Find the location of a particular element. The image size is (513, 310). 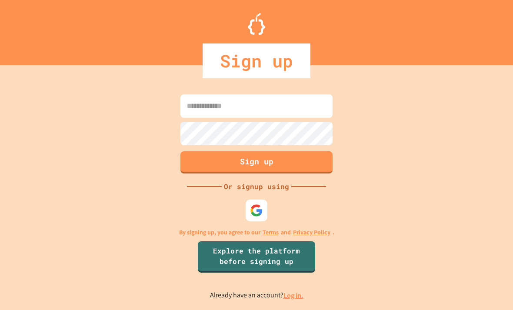

button: Sign up is located at coordinates (257, 162).